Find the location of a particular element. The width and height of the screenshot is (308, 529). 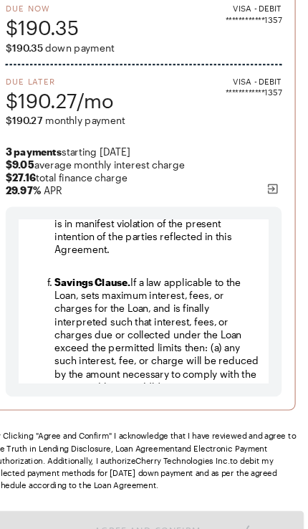

span: $190.27/mo is located at coordinates (77, 101).